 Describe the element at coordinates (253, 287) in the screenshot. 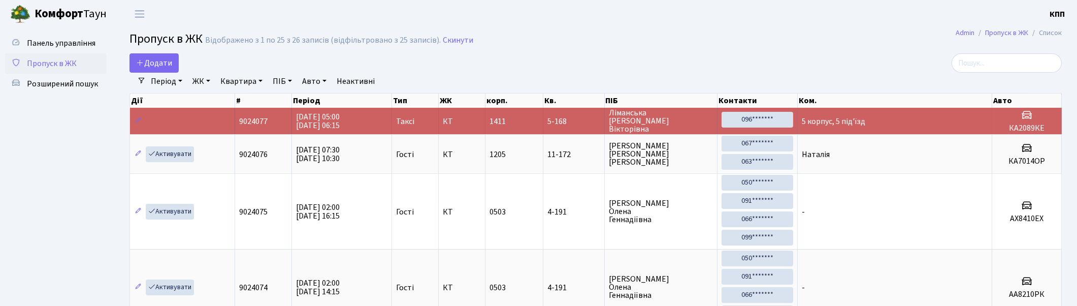

I see `span: 9024074` at that location.